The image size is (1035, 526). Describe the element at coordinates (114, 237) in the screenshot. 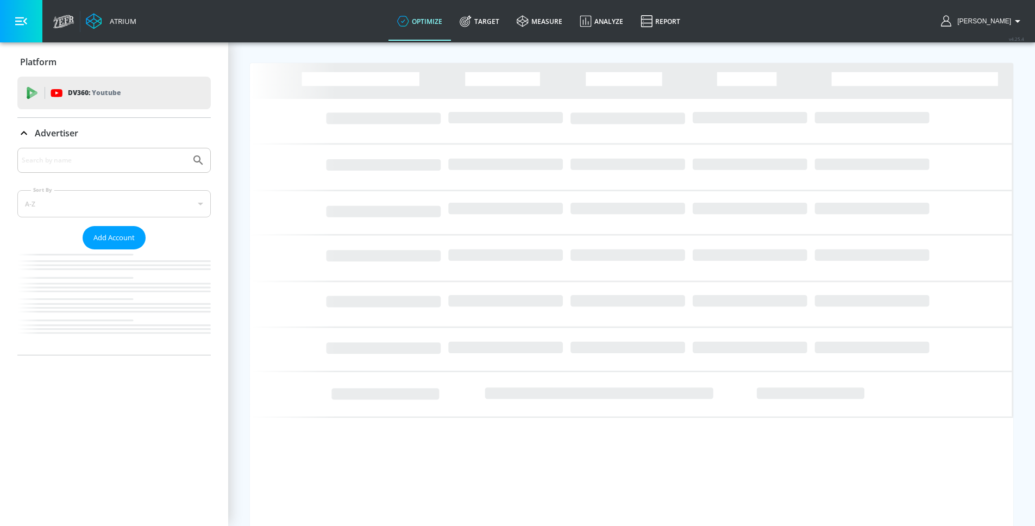

I see `button: Add Account` at that location.